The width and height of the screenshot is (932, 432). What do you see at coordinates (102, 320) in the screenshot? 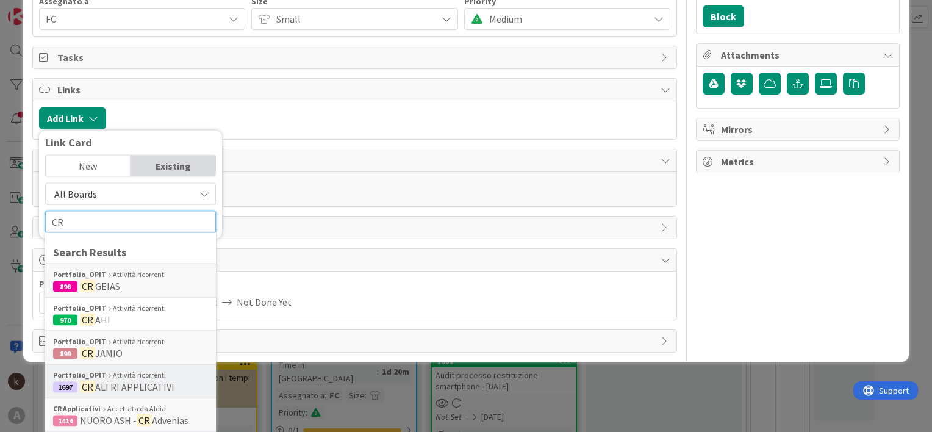
I see `span: AHI` at bounding box center [102, 320].